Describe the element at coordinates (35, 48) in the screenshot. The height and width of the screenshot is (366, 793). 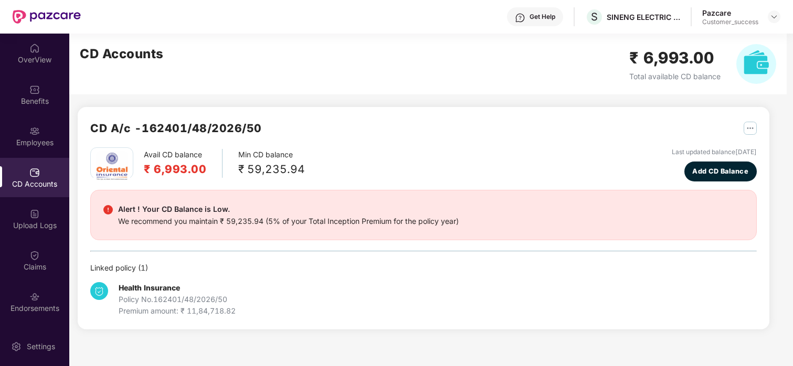
I see `img: svg+xml;base64,PHN2ZyBpZD0iSG9tZSIgeG1sbnM9Imh0dHA6Ly93d3cudzMub3JnLzIwMDAvc3ZnIiB3aWR0aD0iMjAiIG...` at that location.